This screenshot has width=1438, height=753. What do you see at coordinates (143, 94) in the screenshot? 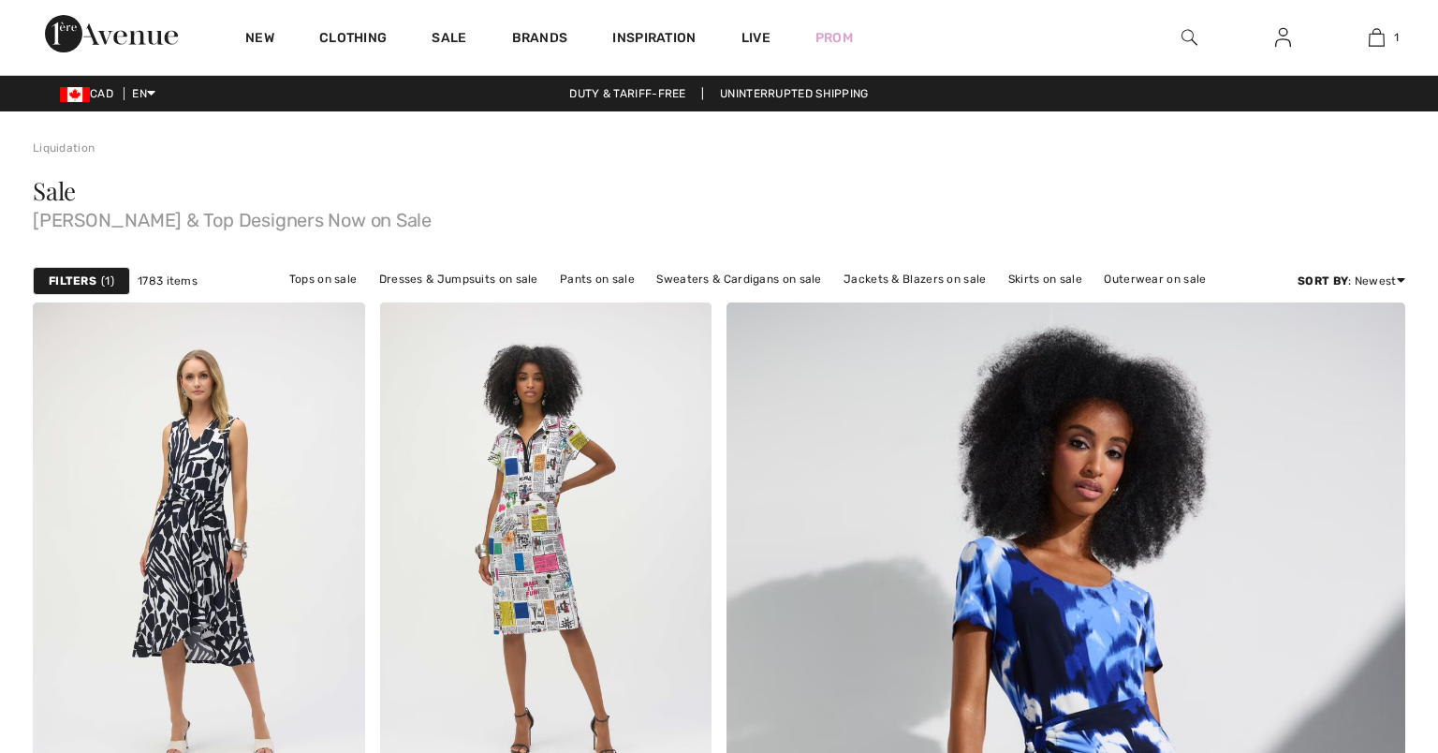
I see `span: EN` at bounding box center [143, 94].